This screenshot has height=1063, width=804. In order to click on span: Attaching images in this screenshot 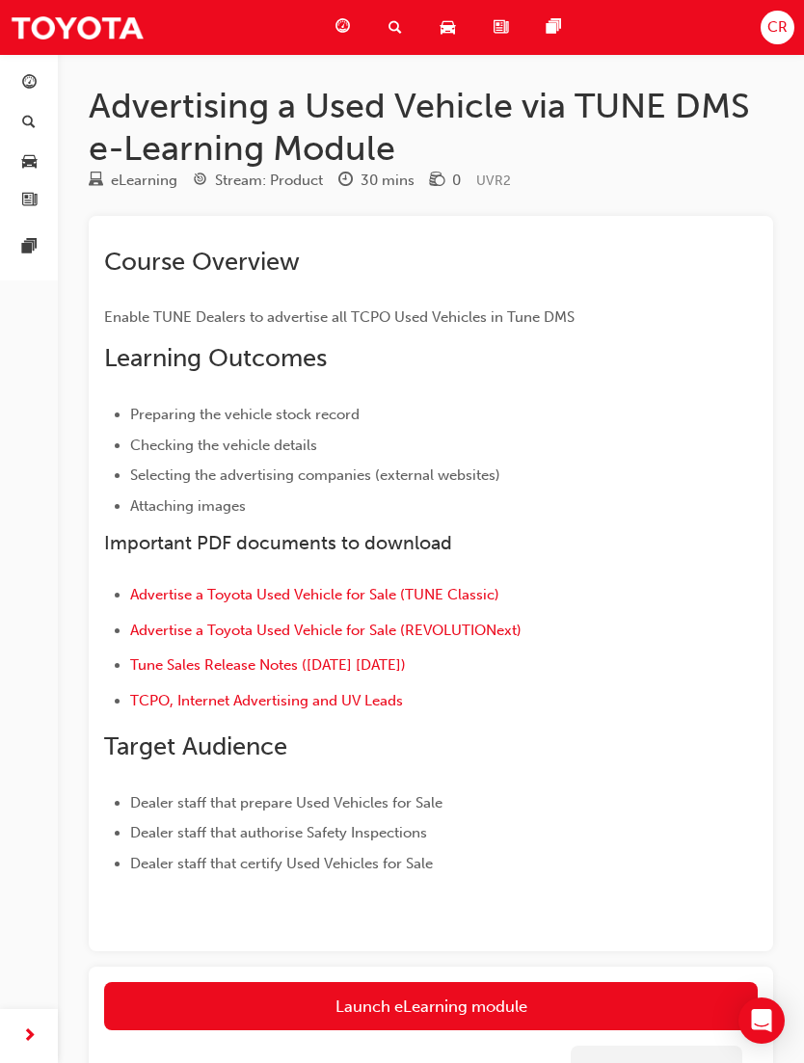, I will do `click(188, 506)`.